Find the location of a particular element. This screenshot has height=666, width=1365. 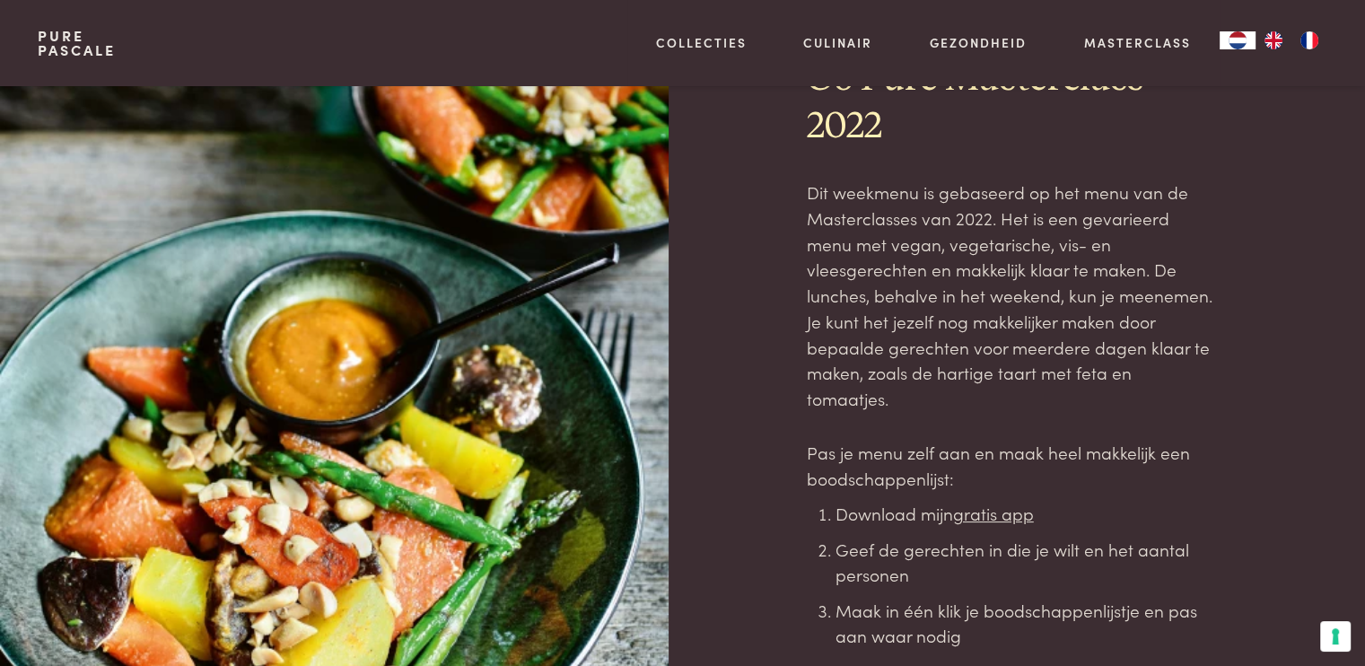

a: Culinair is located at coordinates (838, 42).